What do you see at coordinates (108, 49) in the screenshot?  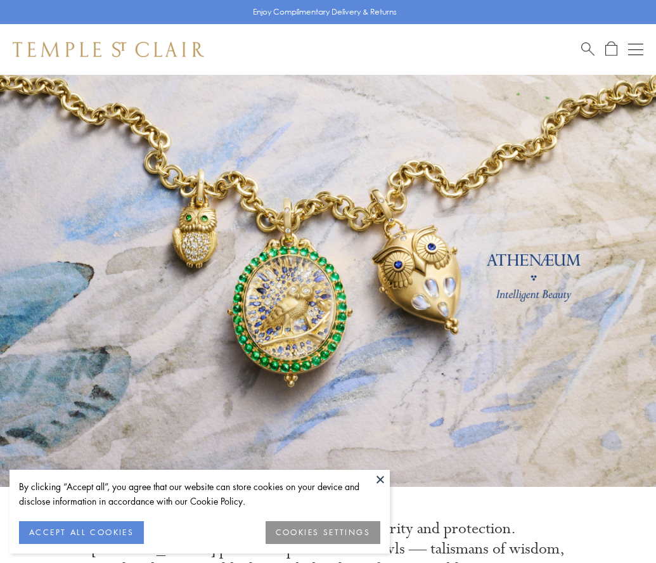 I see `img: Temple St. Clair` at bounding box center [108, 49].